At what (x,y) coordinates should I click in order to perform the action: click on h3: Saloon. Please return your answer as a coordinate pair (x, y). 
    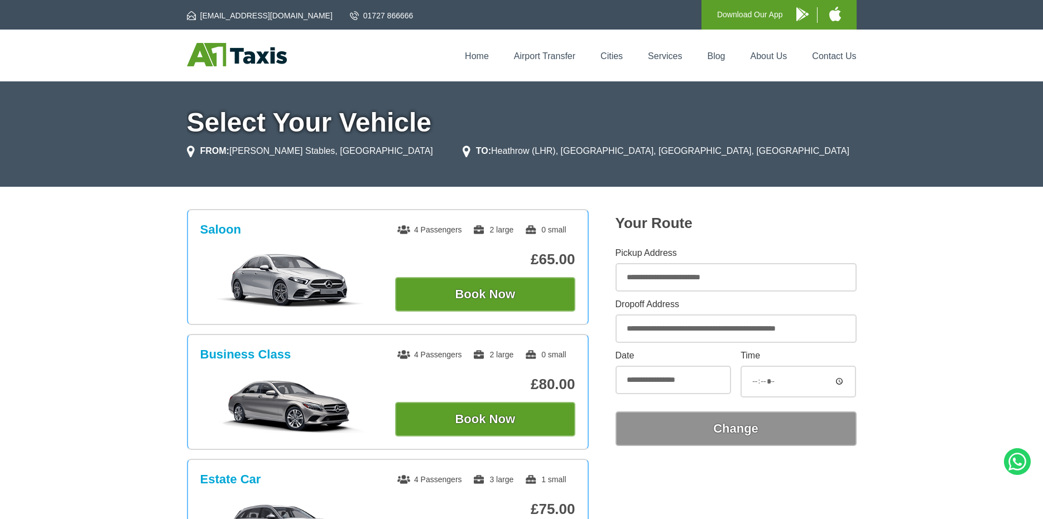
    Looking at the image, I should click on (220, 230).